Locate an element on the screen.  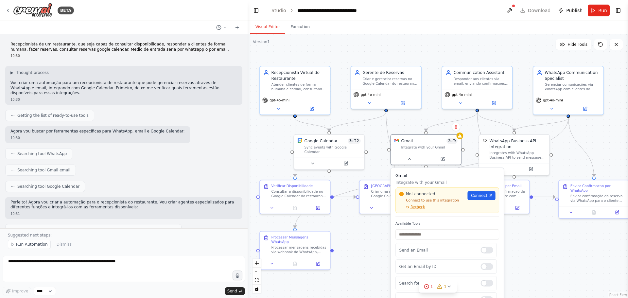
div: 10:31 is located at coordinates (124, 213).